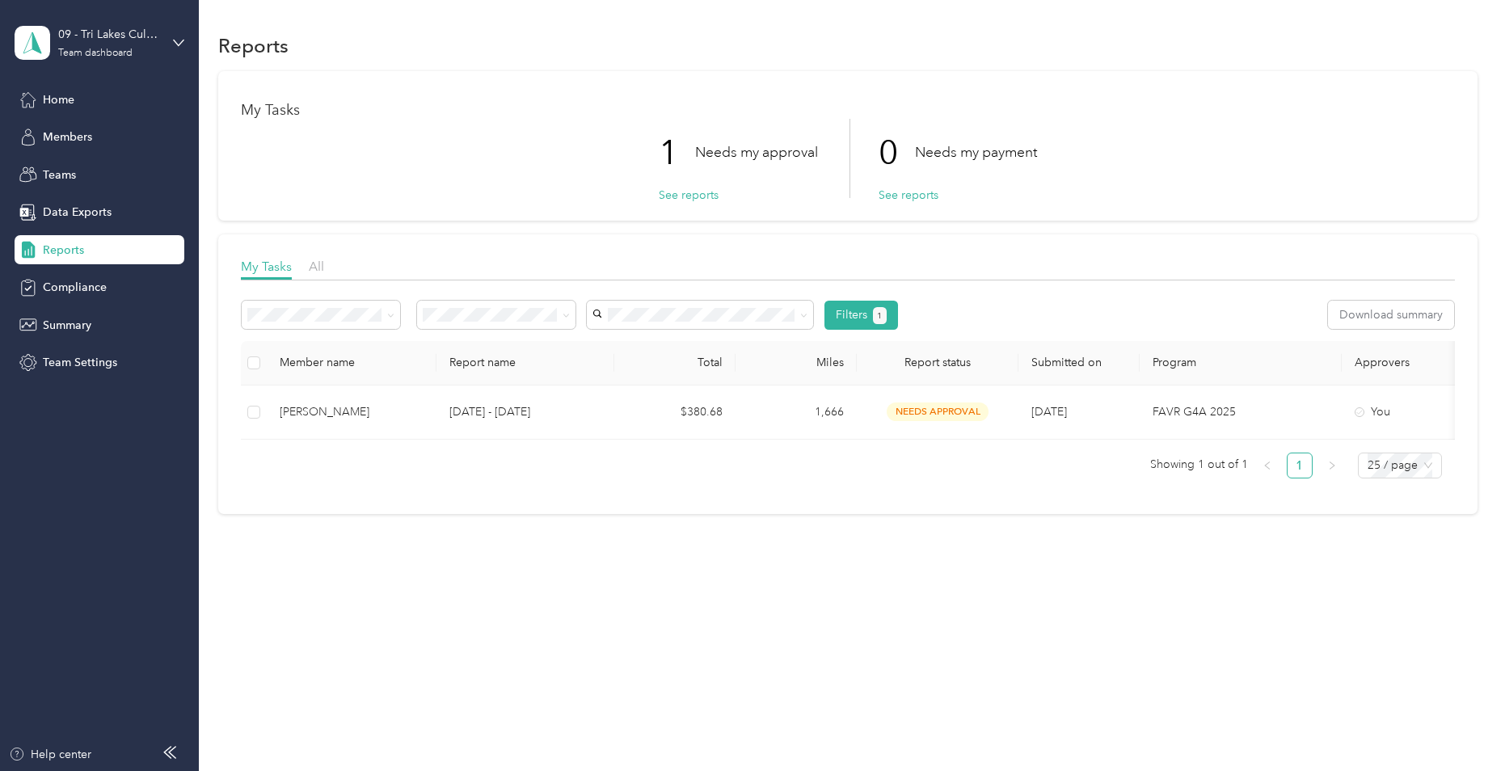 This screenshot has width=1505, height=771. Describe the element at coordinates (796, 412) in the screenshot. I see `td: 1,666` at that location.